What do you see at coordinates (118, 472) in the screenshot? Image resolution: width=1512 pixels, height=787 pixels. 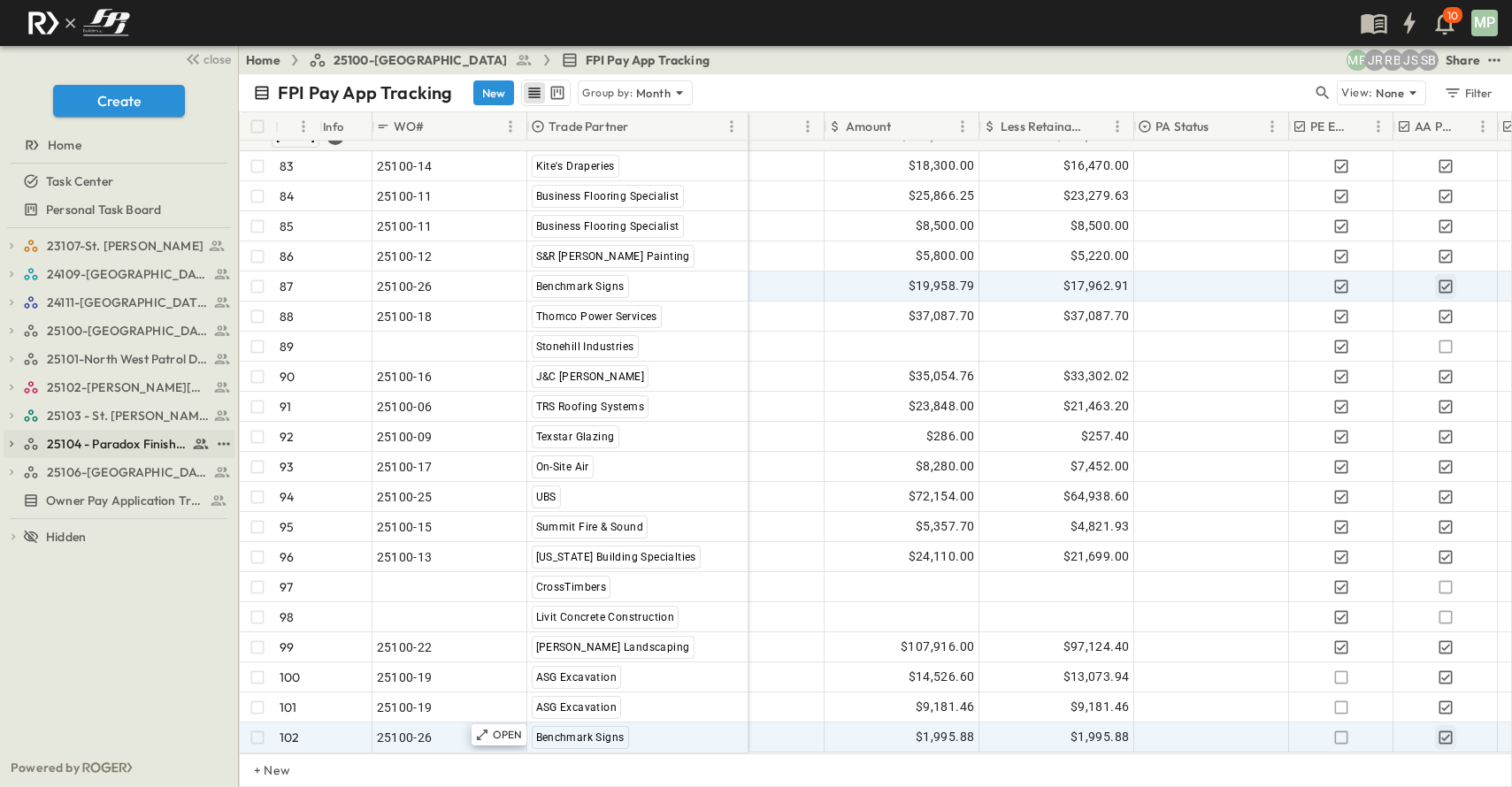 I see `div: 25106-St. Andrews Parking Lottest` at bounding box center [118, 472].